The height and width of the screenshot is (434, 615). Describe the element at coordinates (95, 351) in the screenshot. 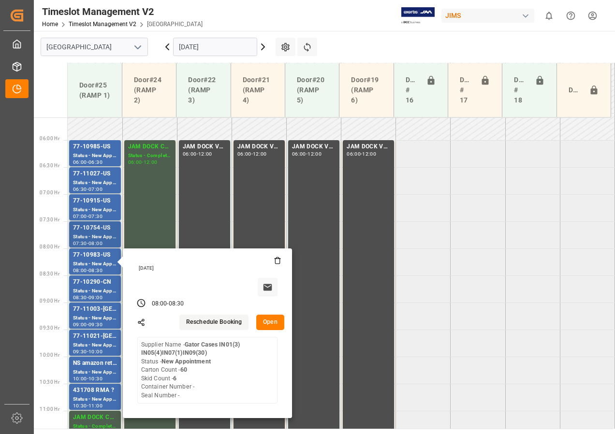

I see `div: 10:00` at that location.